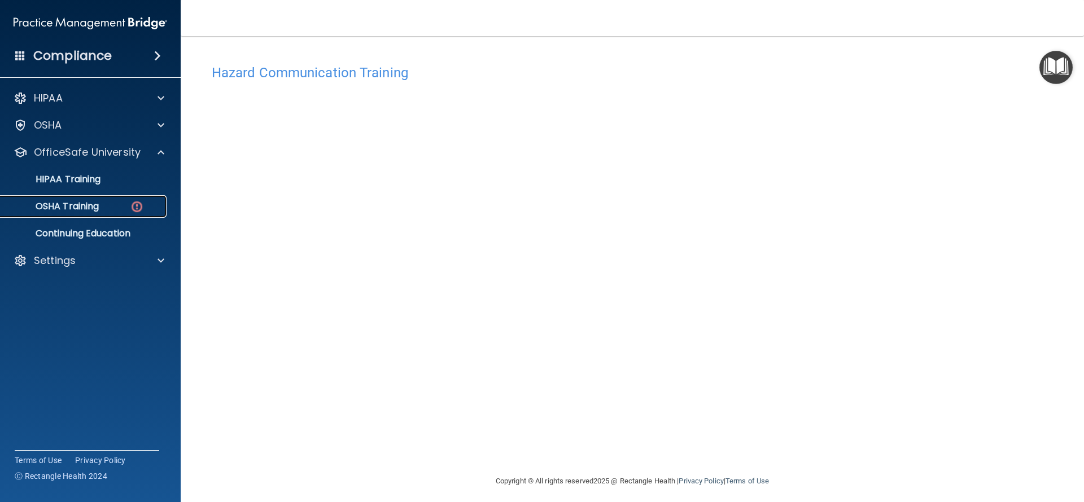  What do you see at coordinates (87, 152) in the screenshot?
I see `p: OfficeSafe University` at bounding box center [87, 152].